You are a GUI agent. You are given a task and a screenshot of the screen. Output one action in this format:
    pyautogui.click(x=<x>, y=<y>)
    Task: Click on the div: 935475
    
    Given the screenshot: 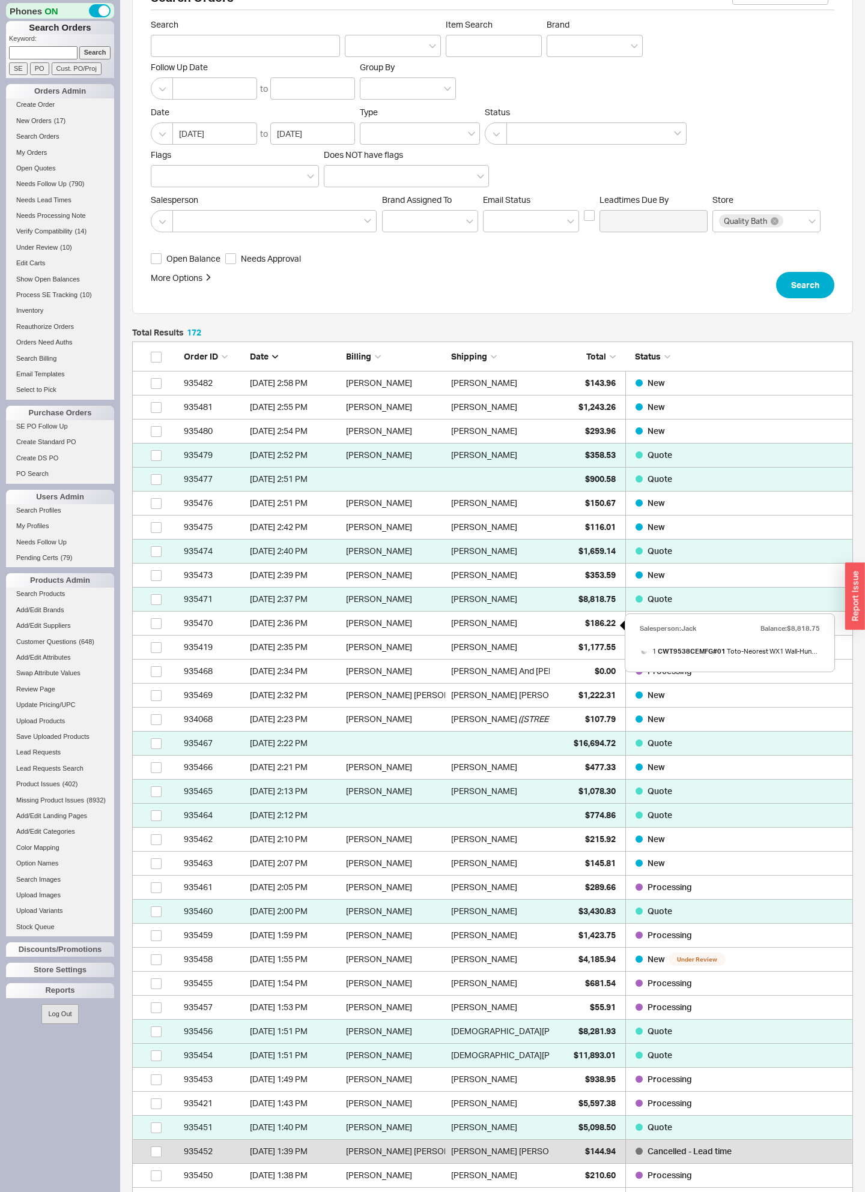 What is the action you would take?
    pyautogui.click(x=214, y=527)
    